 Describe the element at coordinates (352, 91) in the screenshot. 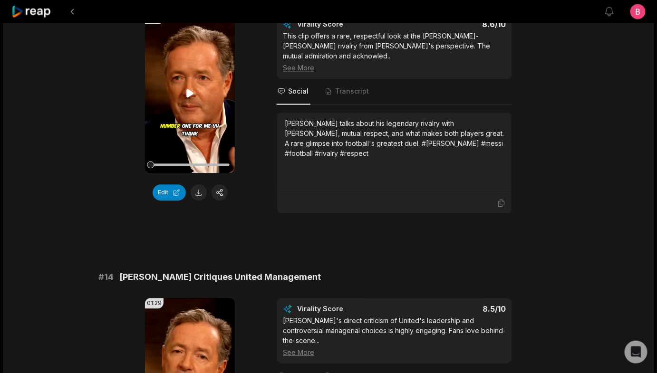

I see `span: Transcript` at that location.